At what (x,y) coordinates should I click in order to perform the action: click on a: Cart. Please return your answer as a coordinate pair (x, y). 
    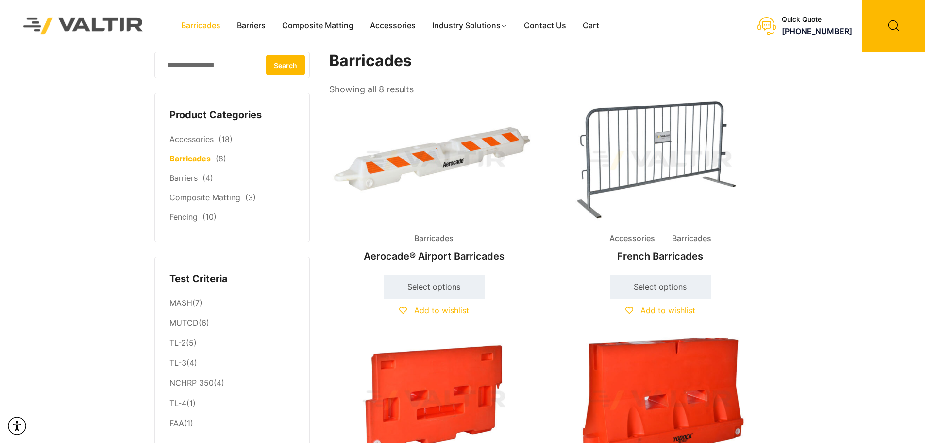
    Looking at the image, I should click on (591, 26).